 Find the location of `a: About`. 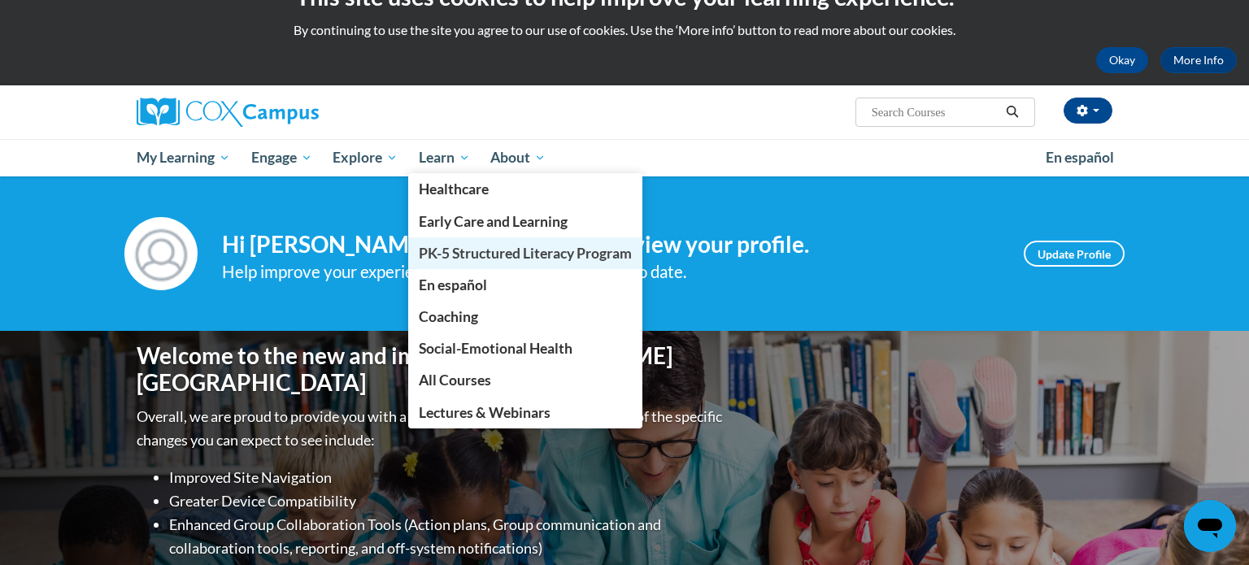

a: About is located at coordinates (519, 158).